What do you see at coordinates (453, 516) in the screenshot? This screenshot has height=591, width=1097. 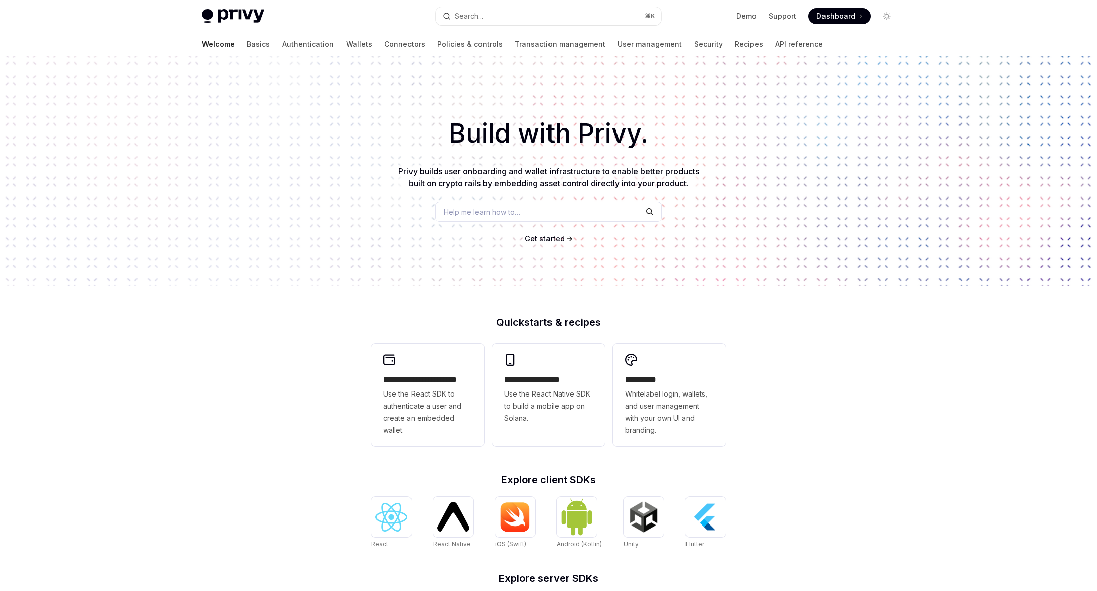 I see `img: React Native` at bounding box center [453, 516].